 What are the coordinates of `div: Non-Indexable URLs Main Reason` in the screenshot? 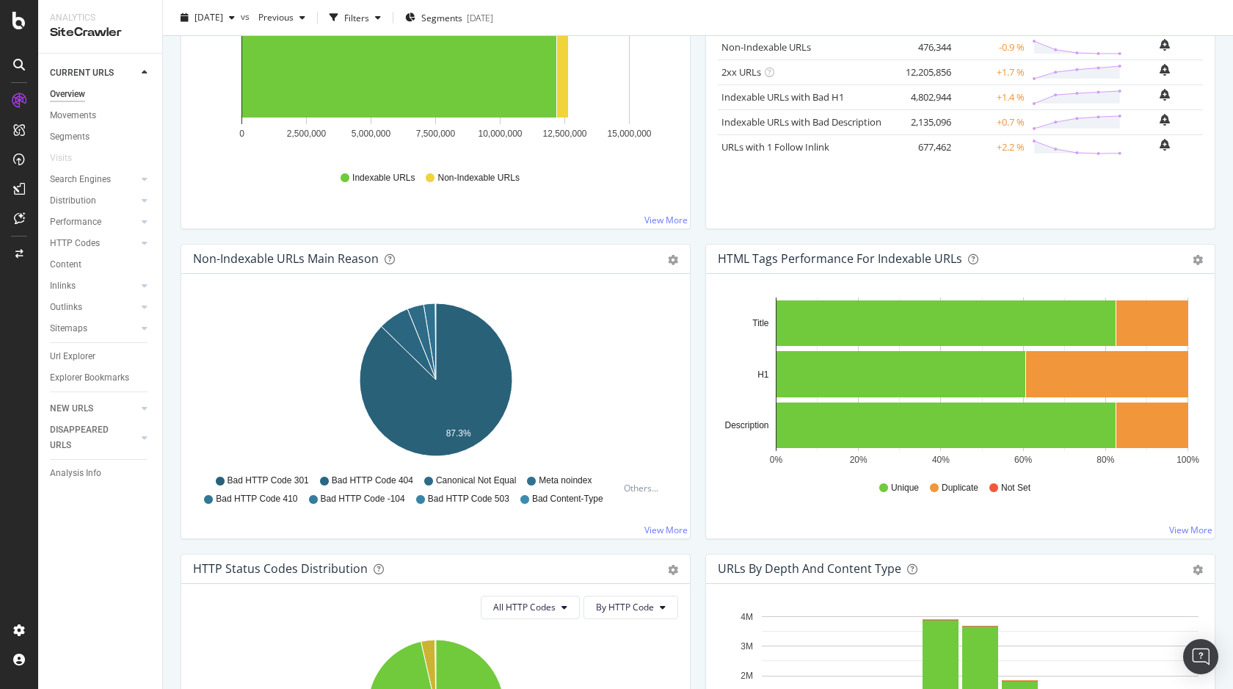 It's located at (286, 258).